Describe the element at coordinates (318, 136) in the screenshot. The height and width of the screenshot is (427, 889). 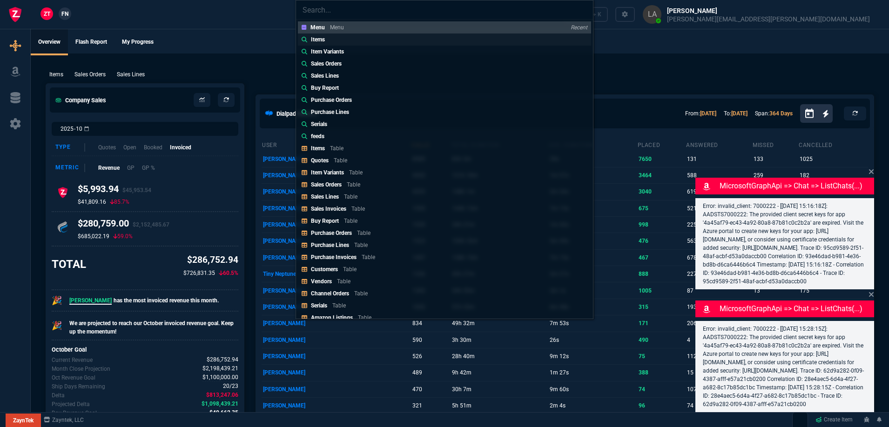
I see `p: feeds` at that location.